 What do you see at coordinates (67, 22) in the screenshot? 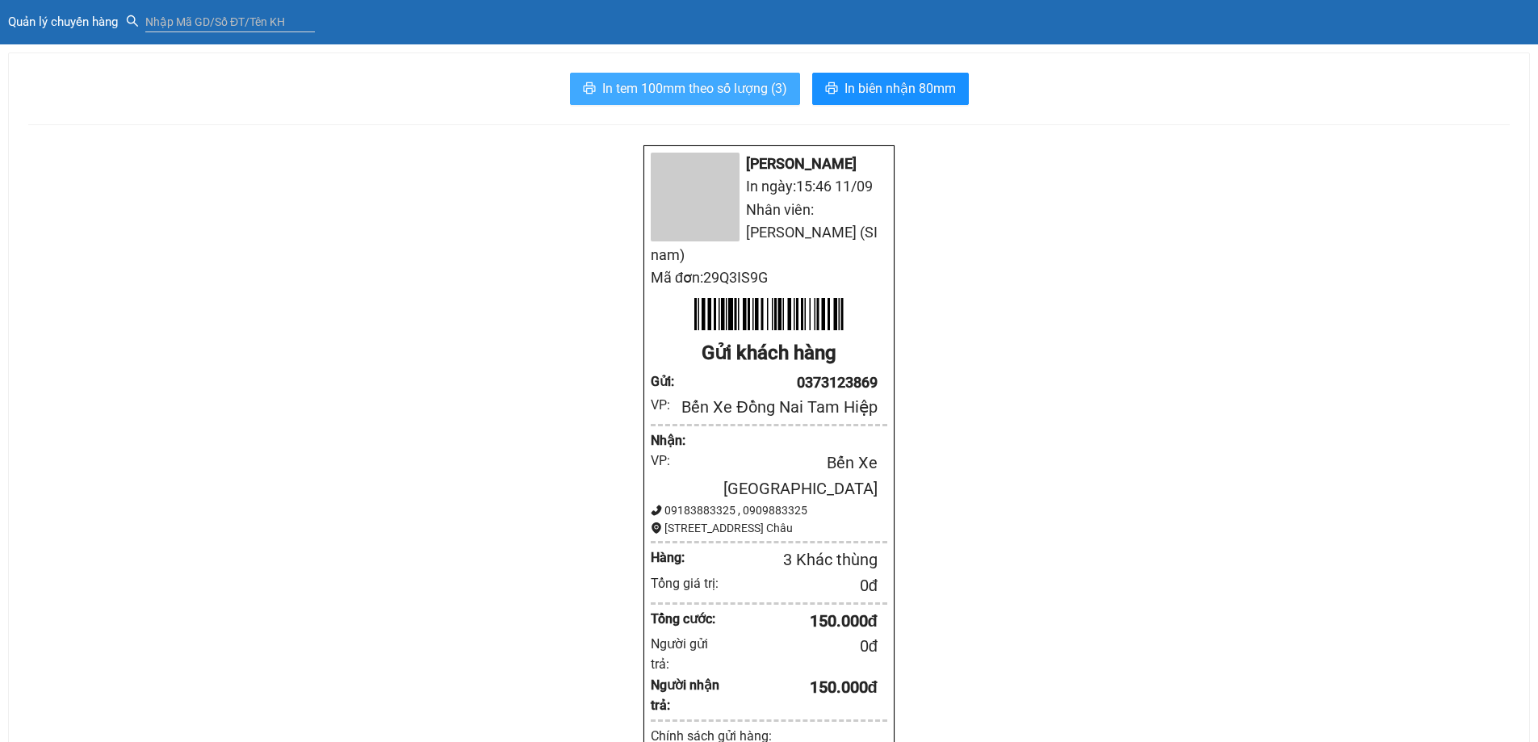
I see `span: Quản lý chuyến hàng` at bounding box center [67, 22].